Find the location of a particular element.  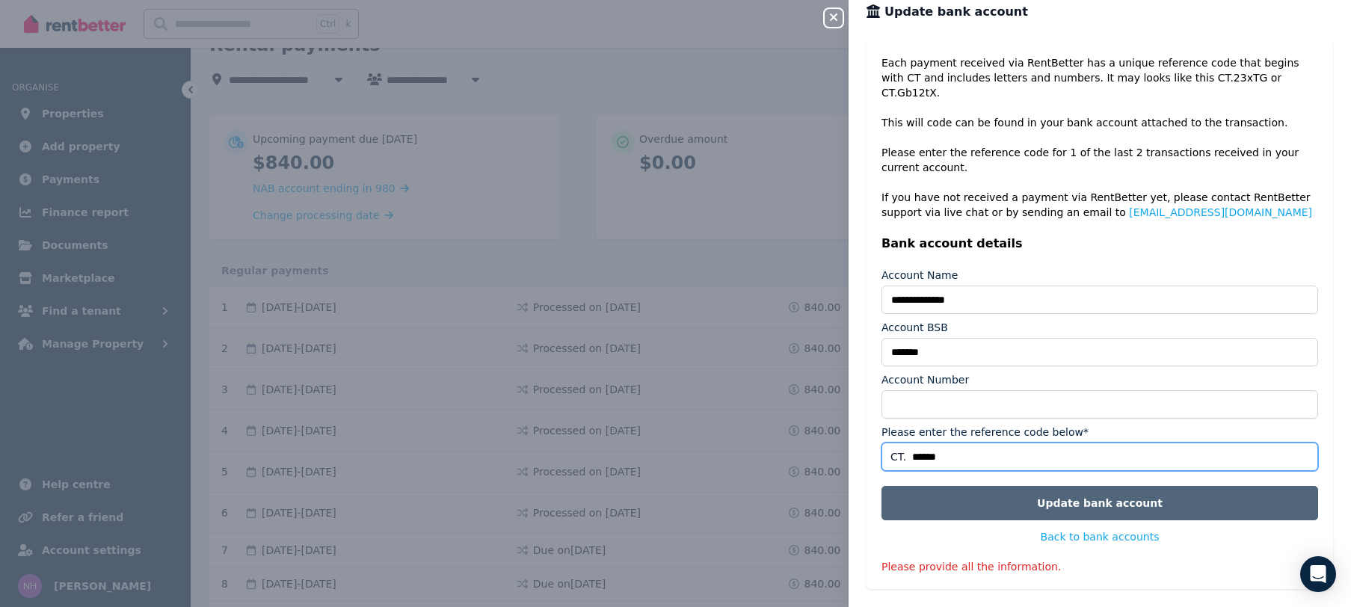

label: Please enter the reference code below* is located at coordinates (985, 432).